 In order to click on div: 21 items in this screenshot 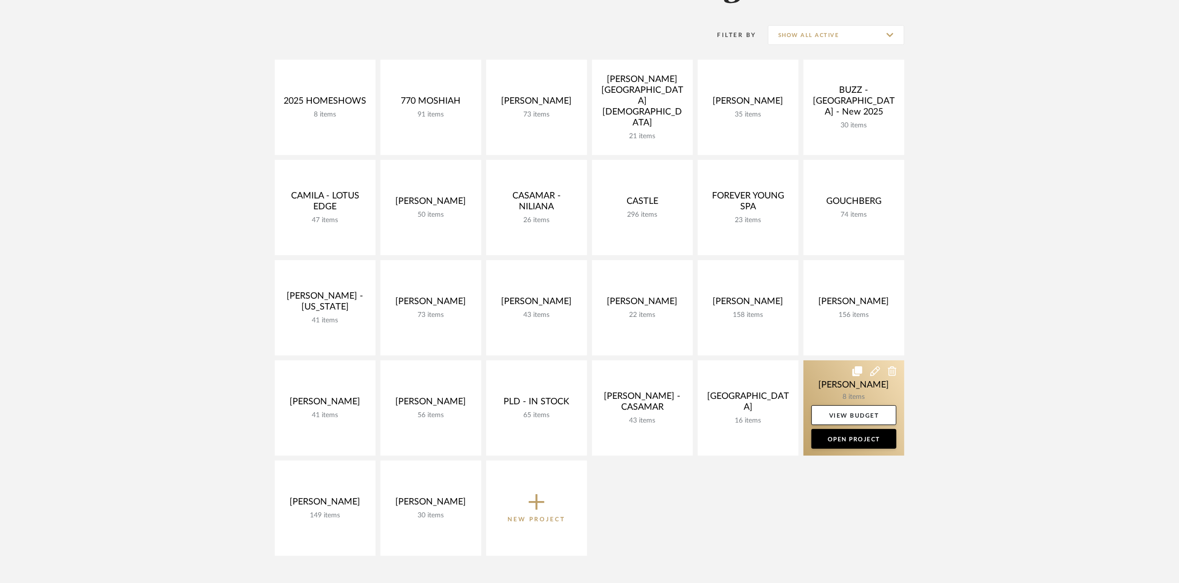, I will do `click(642, 136)`.